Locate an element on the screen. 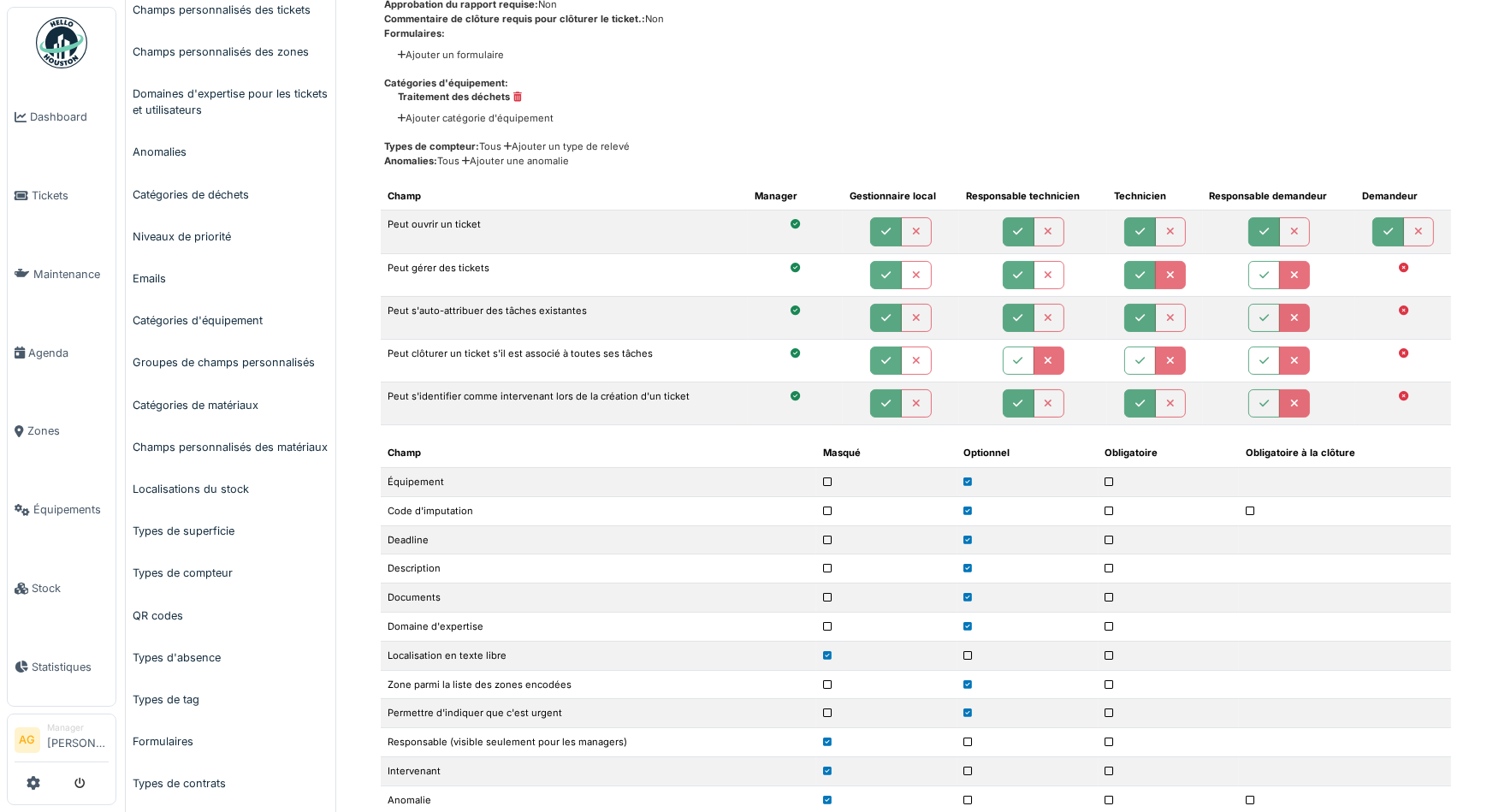  span: Zones is located at coordinates (68, 430).